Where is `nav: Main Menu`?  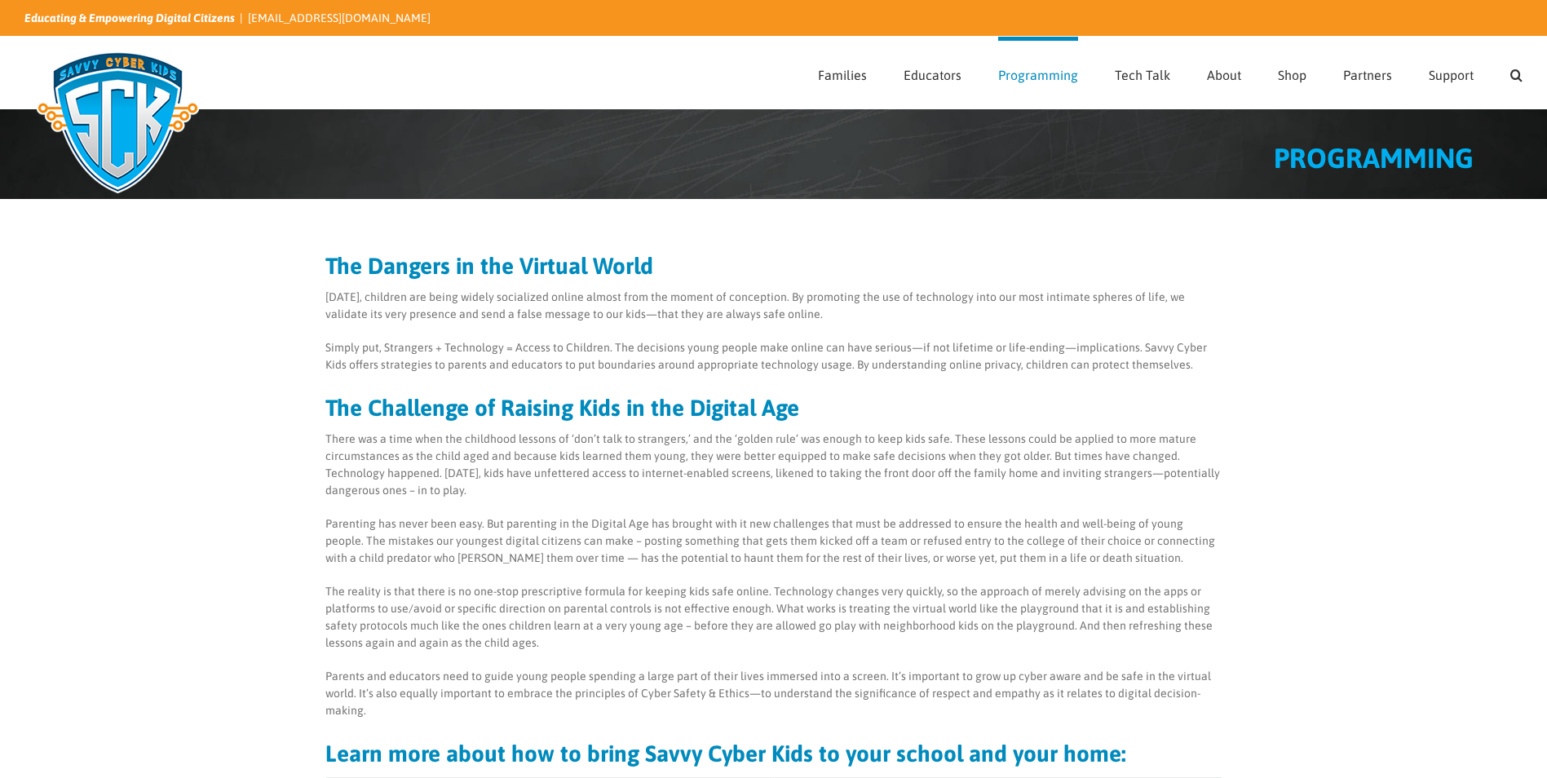
nav: Main Menu is located at coordinates (1170, 73).